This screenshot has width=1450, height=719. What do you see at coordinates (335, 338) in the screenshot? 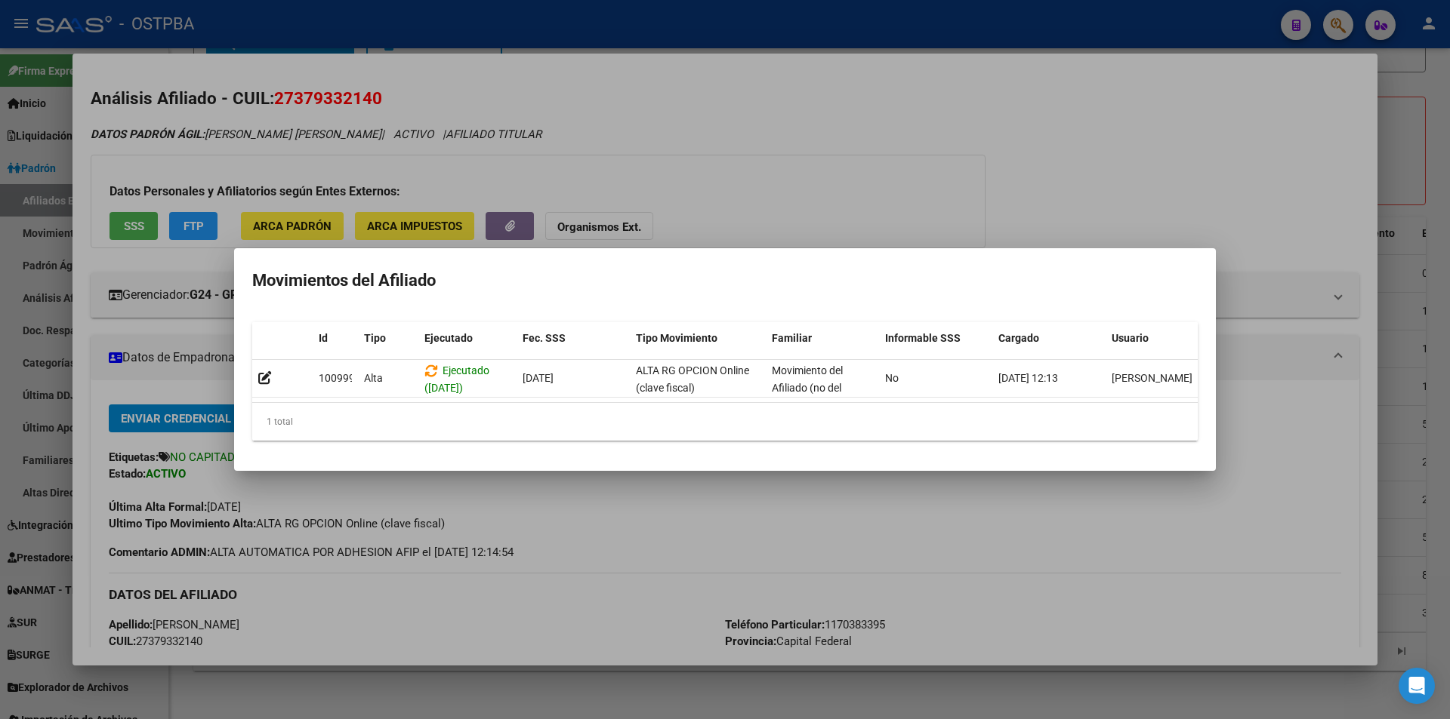
I see `datatable-header-cell: Id` at bounding box center [335, 338].